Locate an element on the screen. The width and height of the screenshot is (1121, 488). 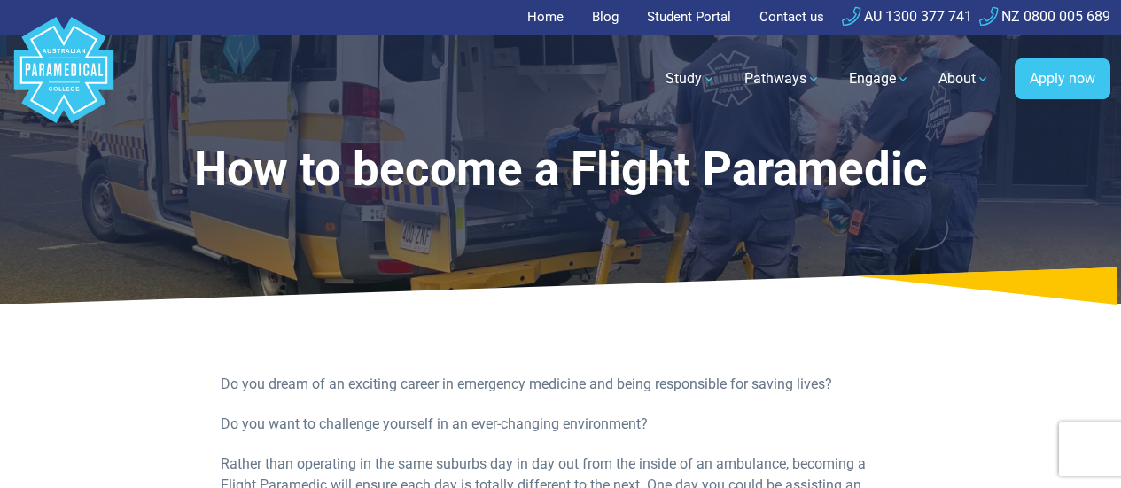
a: Engage is located at coordinates (879, 79).